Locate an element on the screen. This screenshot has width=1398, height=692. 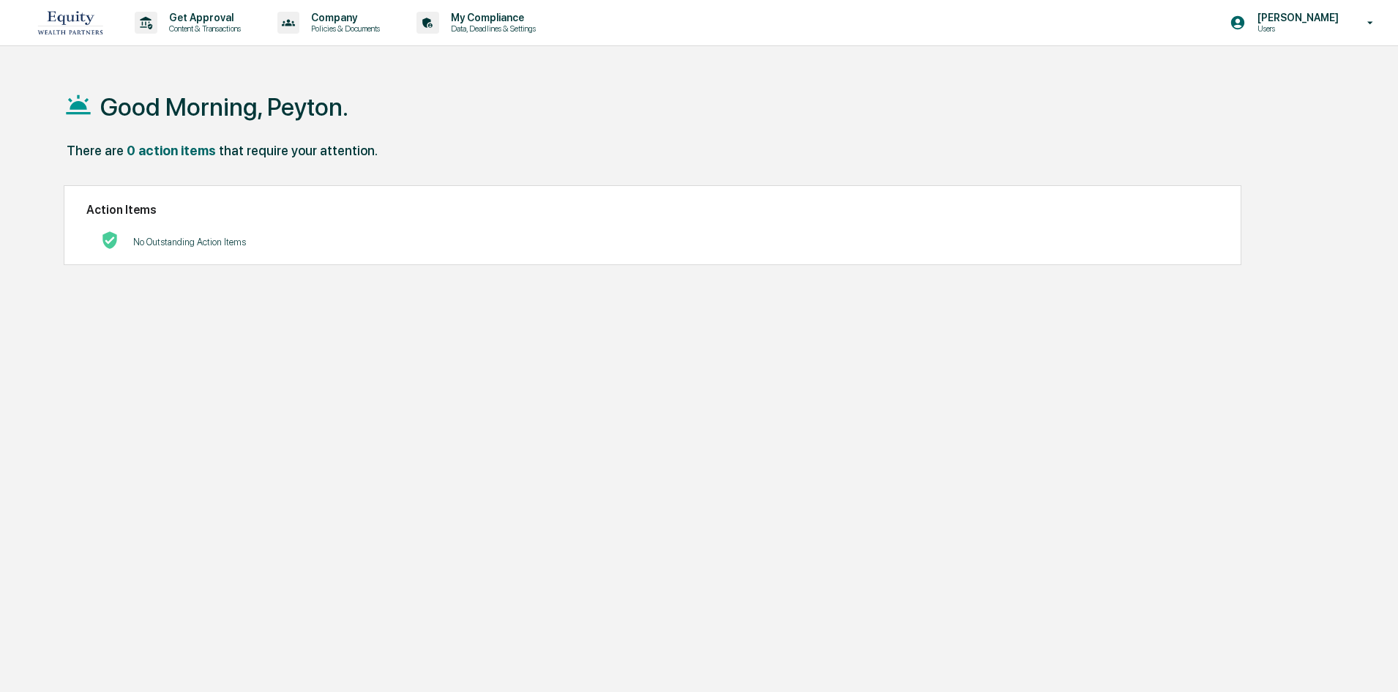
p: Users is located at coordinates (1295, 29).